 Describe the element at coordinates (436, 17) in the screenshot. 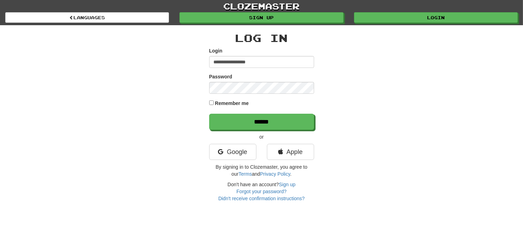

I see `a: Login` at that location.